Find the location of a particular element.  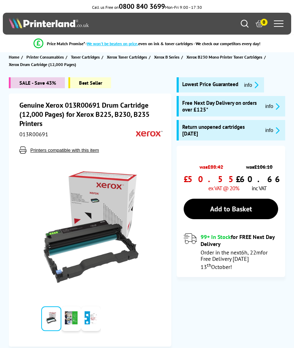

span: 99+ In Stock is located at coordinates (216, 237).